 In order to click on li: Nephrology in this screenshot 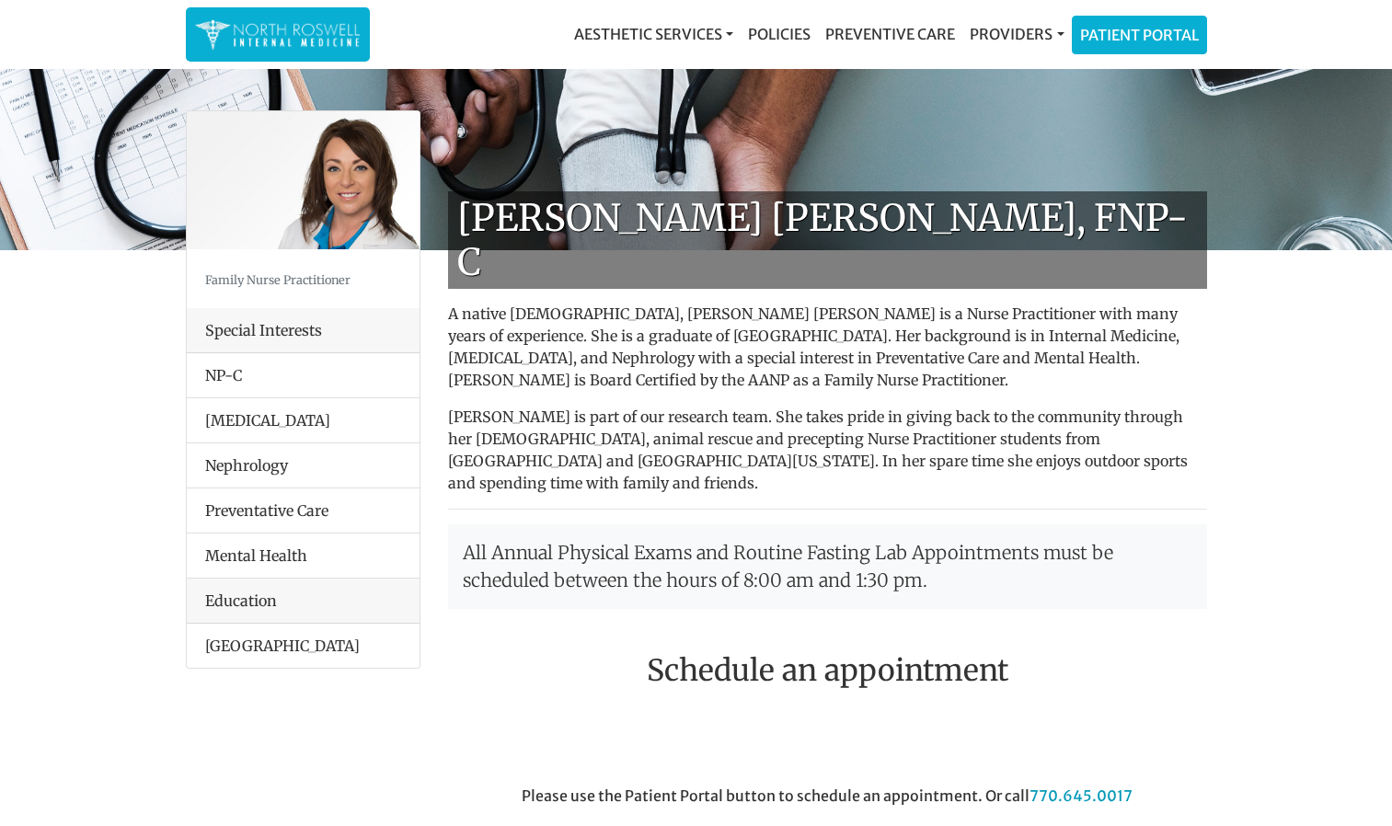, I will do `click(303, 465)`.